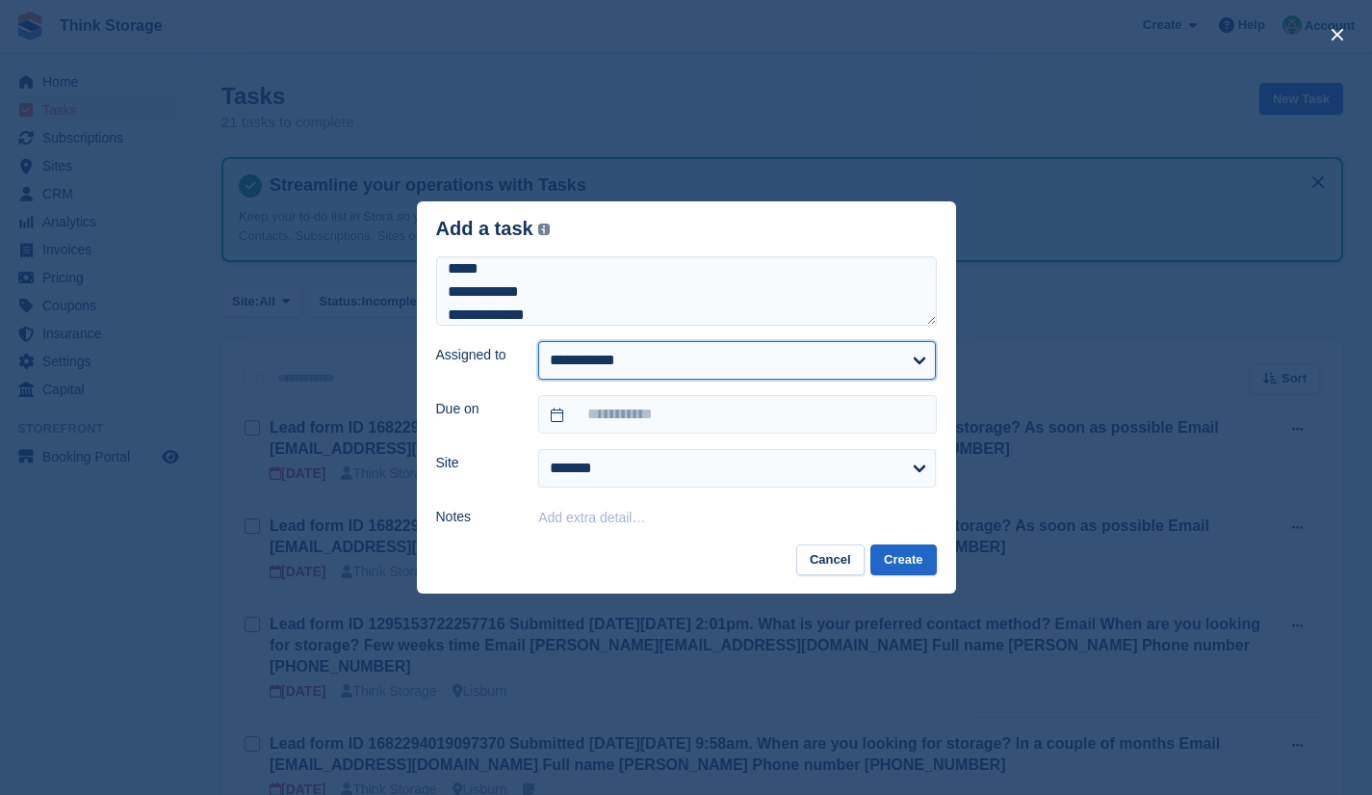 The height and width of the screenshot is (795, 1372). I want to click on label: Assigned to, so click(476, 354).